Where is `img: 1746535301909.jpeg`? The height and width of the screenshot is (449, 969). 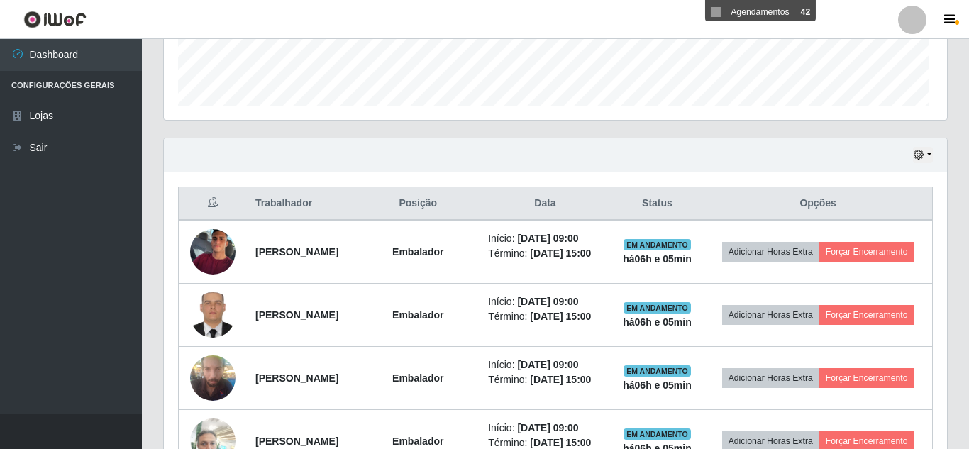 img: 1746535301909.jpeg is located at coordinates (213, 377).